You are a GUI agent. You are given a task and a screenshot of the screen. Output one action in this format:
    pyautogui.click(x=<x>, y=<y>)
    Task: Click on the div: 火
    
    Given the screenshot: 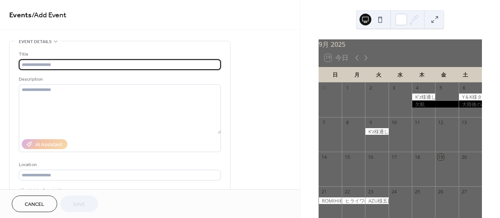 What is the action you would take?
    pyautogui.click(x=379, y=75)
    